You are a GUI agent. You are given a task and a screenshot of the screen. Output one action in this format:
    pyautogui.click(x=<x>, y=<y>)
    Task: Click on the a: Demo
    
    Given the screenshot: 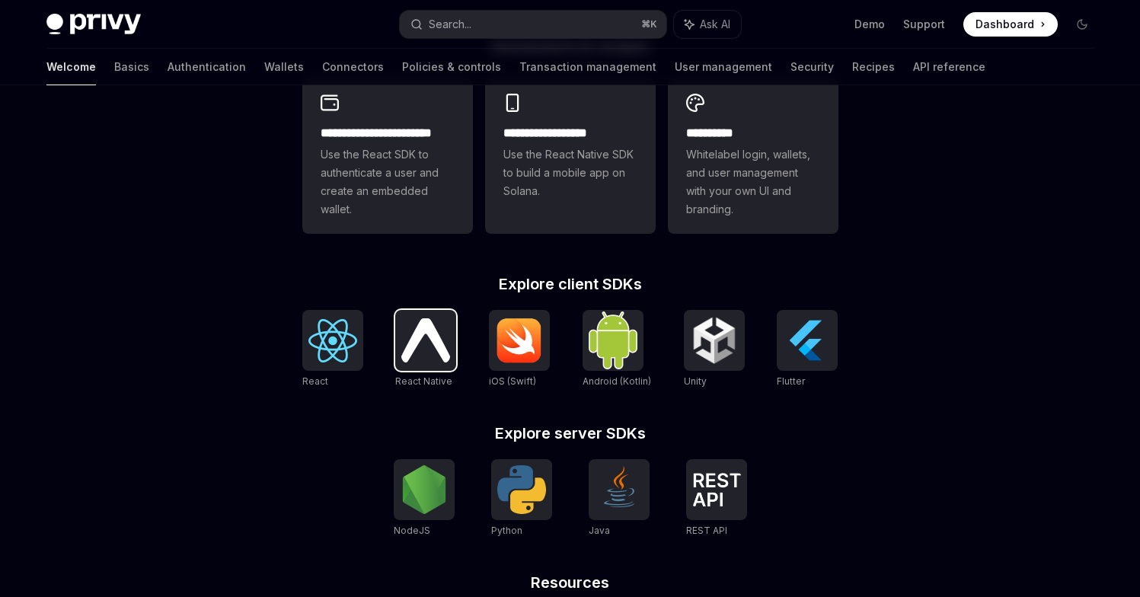 What is the action you would take?
    pyautogui.click(x=869, y=24)
    